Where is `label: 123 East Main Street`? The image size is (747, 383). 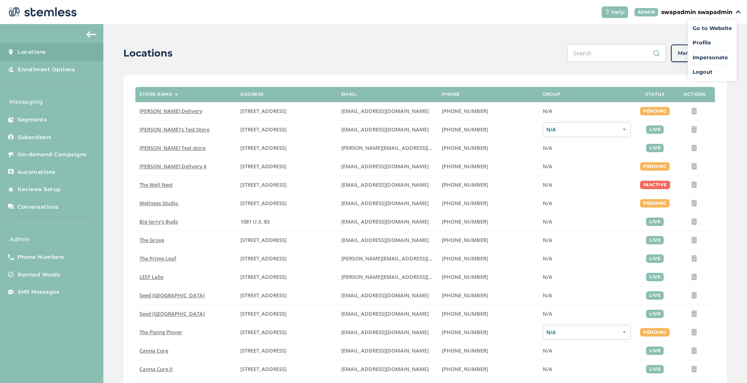
label: 123 East Main Street is located at coordinates (287, 129).